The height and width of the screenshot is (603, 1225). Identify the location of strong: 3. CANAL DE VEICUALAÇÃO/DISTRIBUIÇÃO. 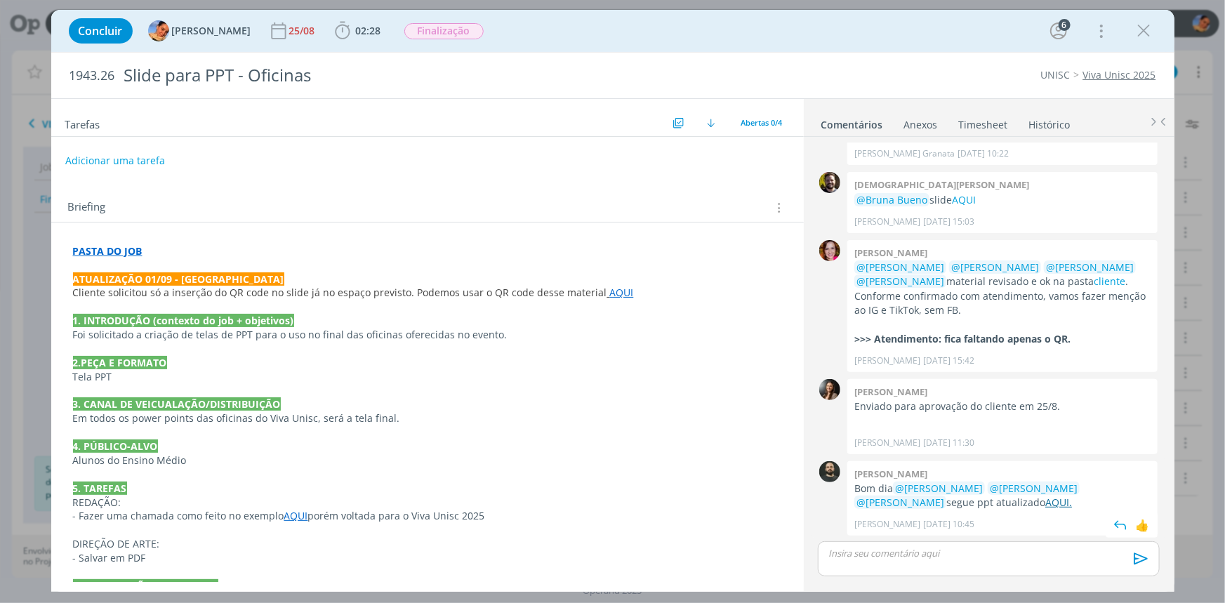
(177, 404).